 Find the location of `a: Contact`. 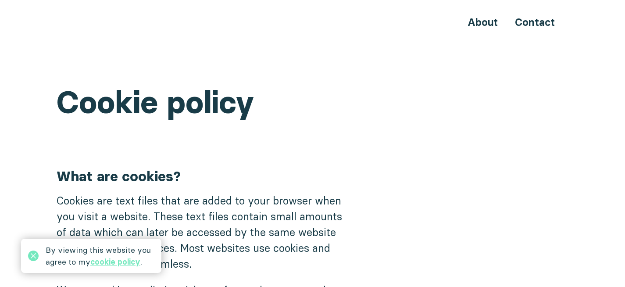

a: Contact is located at coordinates (534, 22).